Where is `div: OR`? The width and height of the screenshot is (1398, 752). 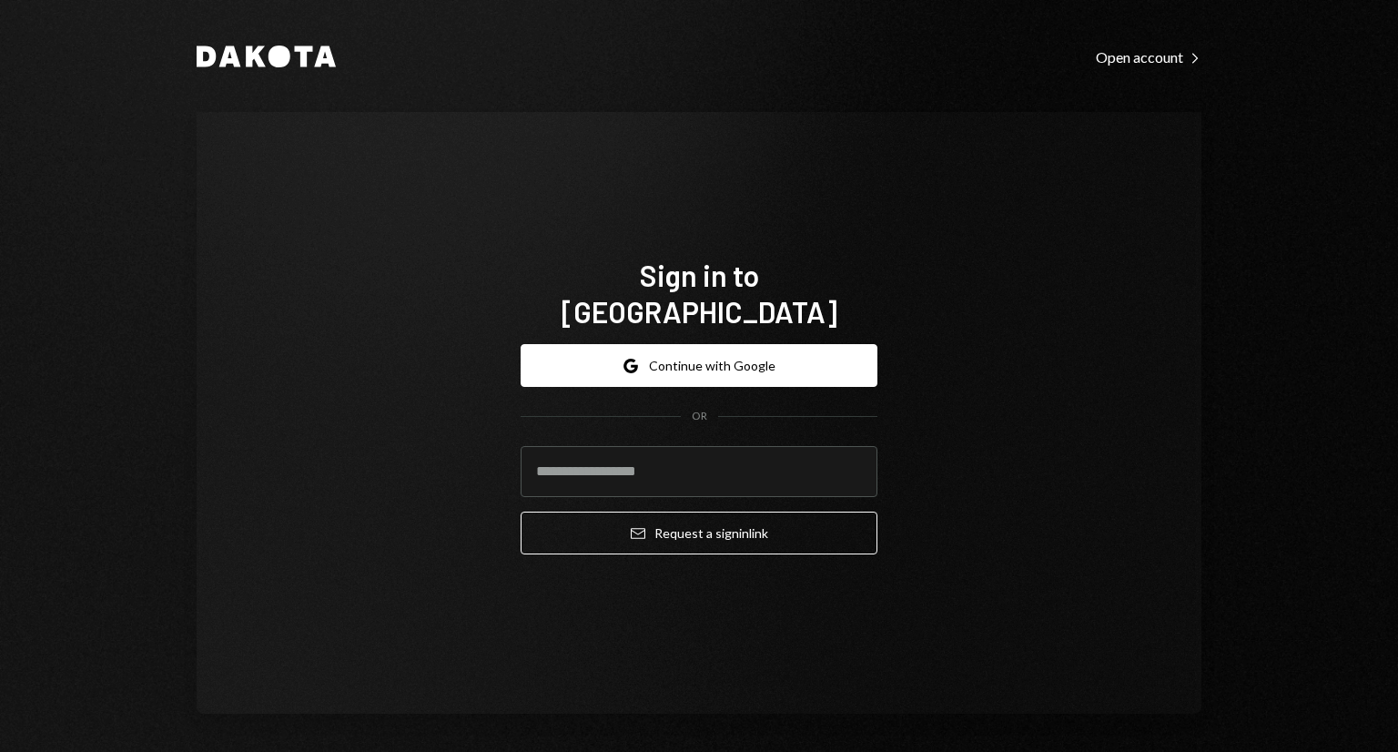 div: OR is located at coordinates (699, 416).